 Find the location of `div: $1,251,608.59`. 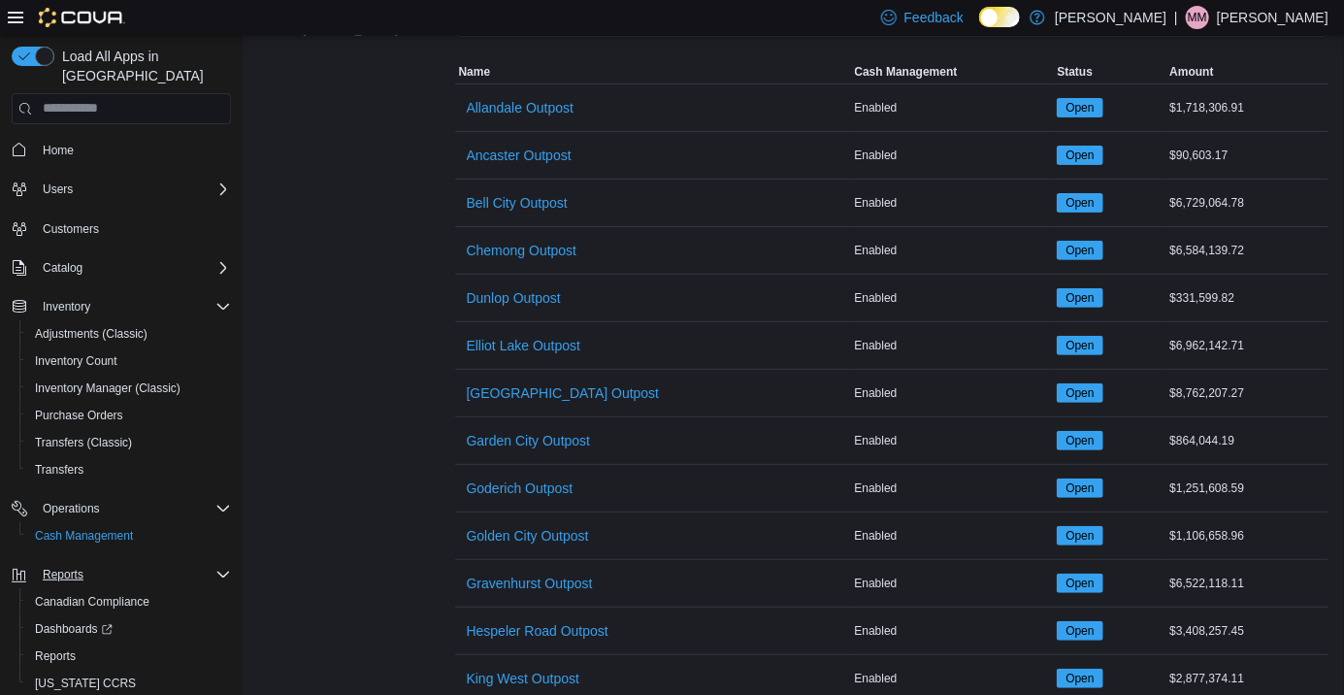

div: $1,251,608.59 is located at coordinates (1247, 488).